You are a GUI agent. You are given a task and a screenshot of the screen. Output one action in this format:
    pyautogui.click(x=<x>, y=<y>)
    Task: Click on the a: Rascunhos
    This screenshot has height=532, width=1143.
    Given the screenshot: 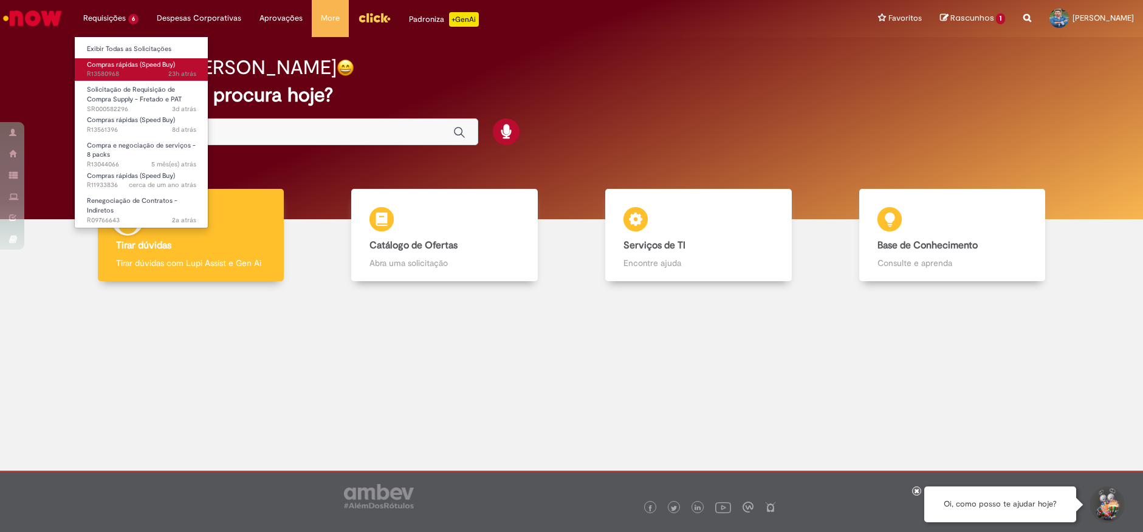 What is the action you would take?
    pyautogui.click(x=972, y=18)
    